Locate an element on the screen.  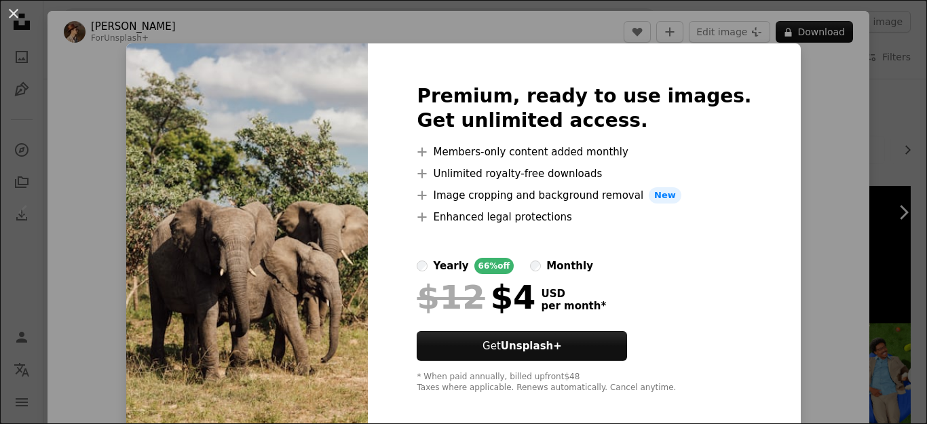
li: Image cropping and background removal is located at coordinates (584, 196).